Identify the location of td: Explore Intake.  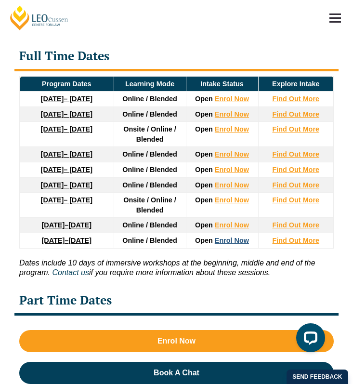
(296, 84).